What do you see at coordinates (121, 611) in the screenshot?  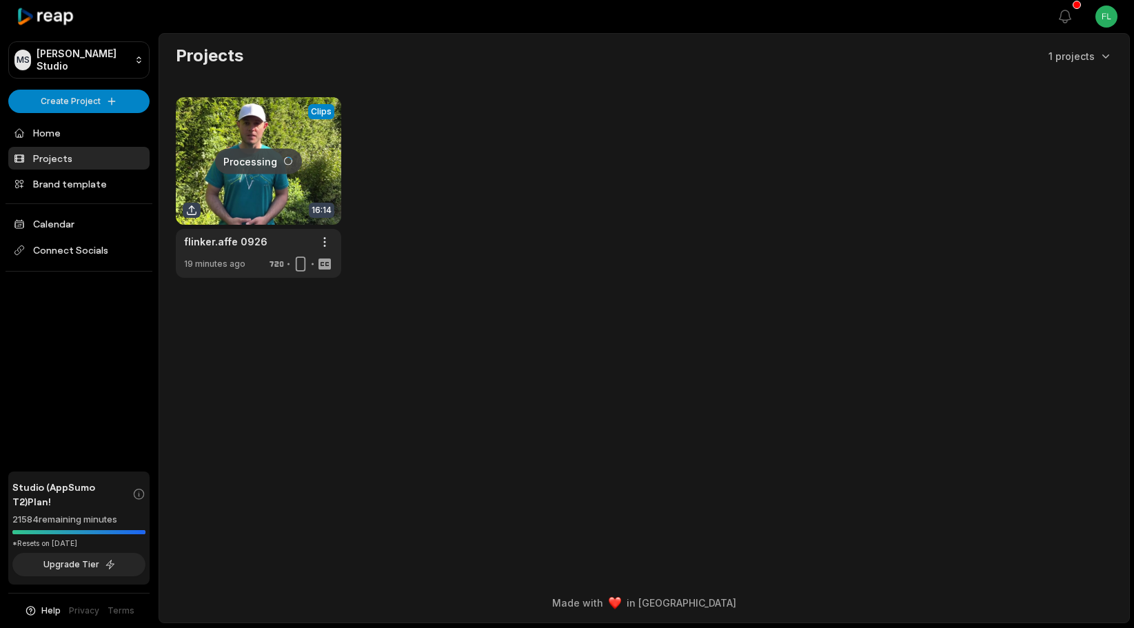 I see `a: Terms` at bounding box center [121, 611].